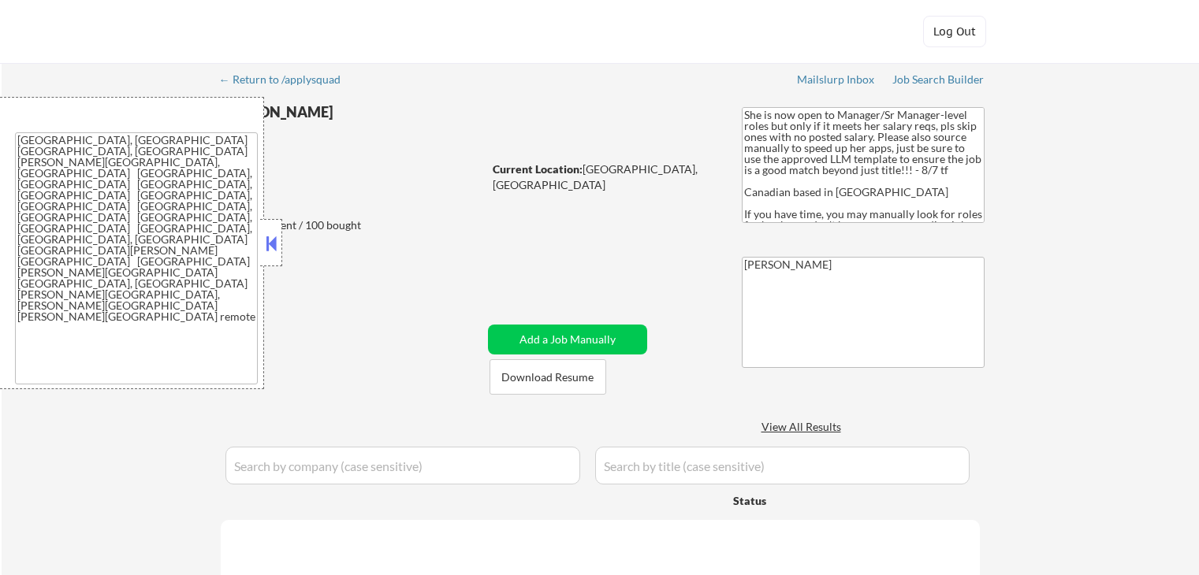  What do you see at coordinates (403, 466) in the screenshot?
I see `input: Search by company (case sensitive)` at bounding box center [403, 466].